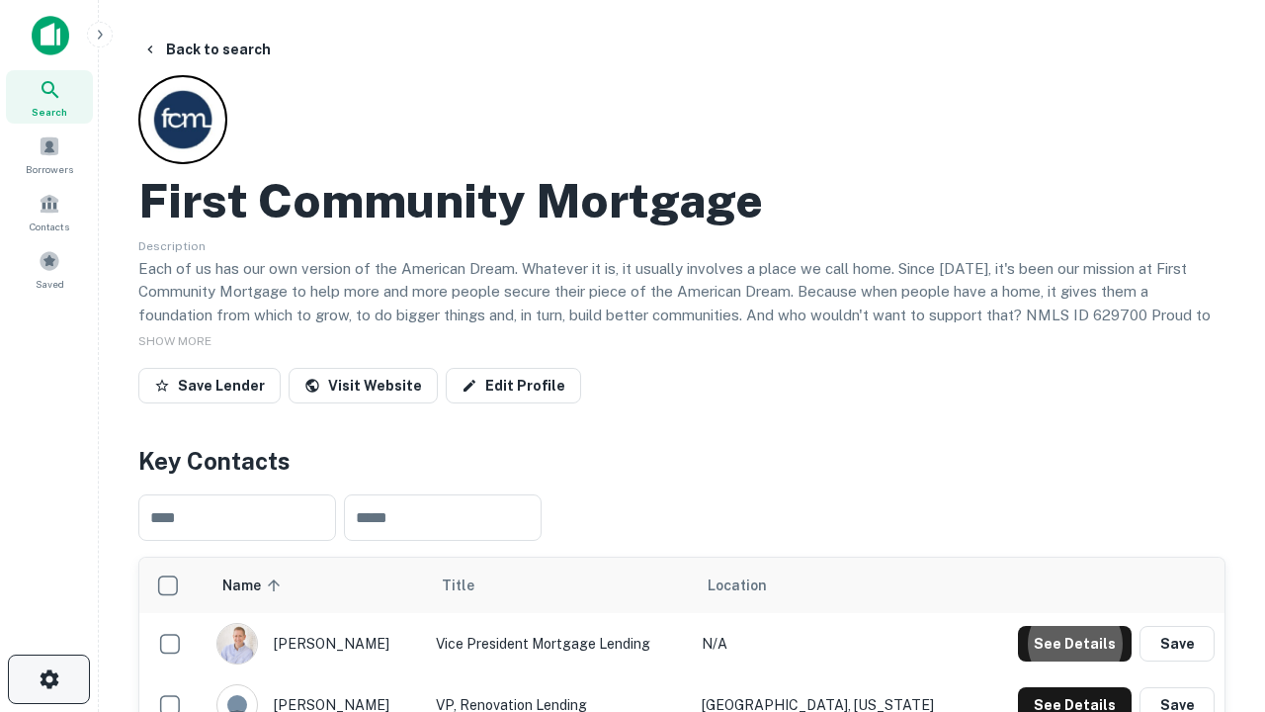 Image resolution: width=1265 pixels, height=712 pixels. What do you see at coordinates (513, 385) in the screenshot?
I see `a: Edit Profile` at bounding box center [513, 385].